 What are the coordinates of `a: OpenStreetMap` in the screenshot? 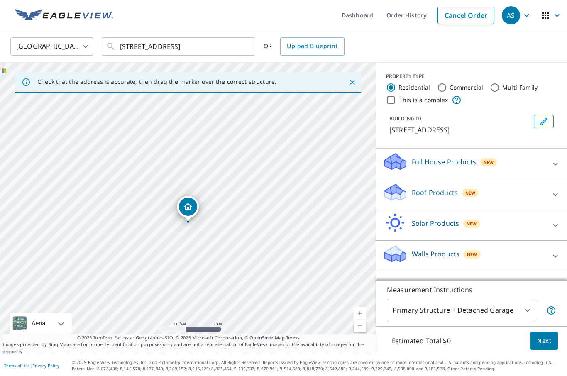 It's located at (267, 337).